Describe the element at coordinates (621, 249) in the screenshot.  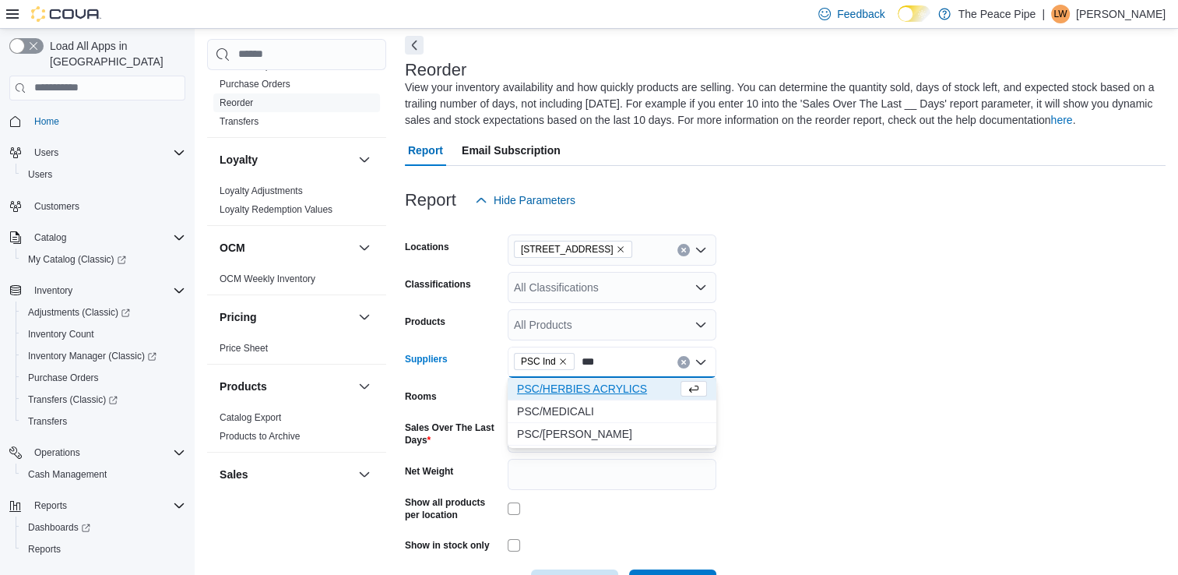
I see `button: Remove 31 Celina St from selection in this group` at that location.